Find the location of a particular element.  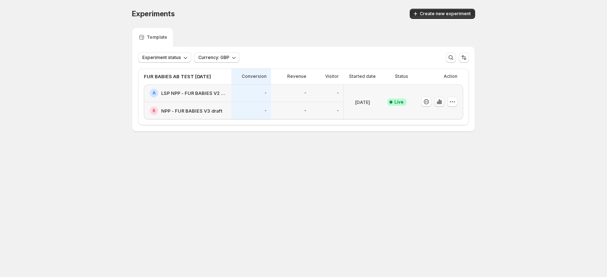

button: Currency: GBP is located at coordinates (217, 57).